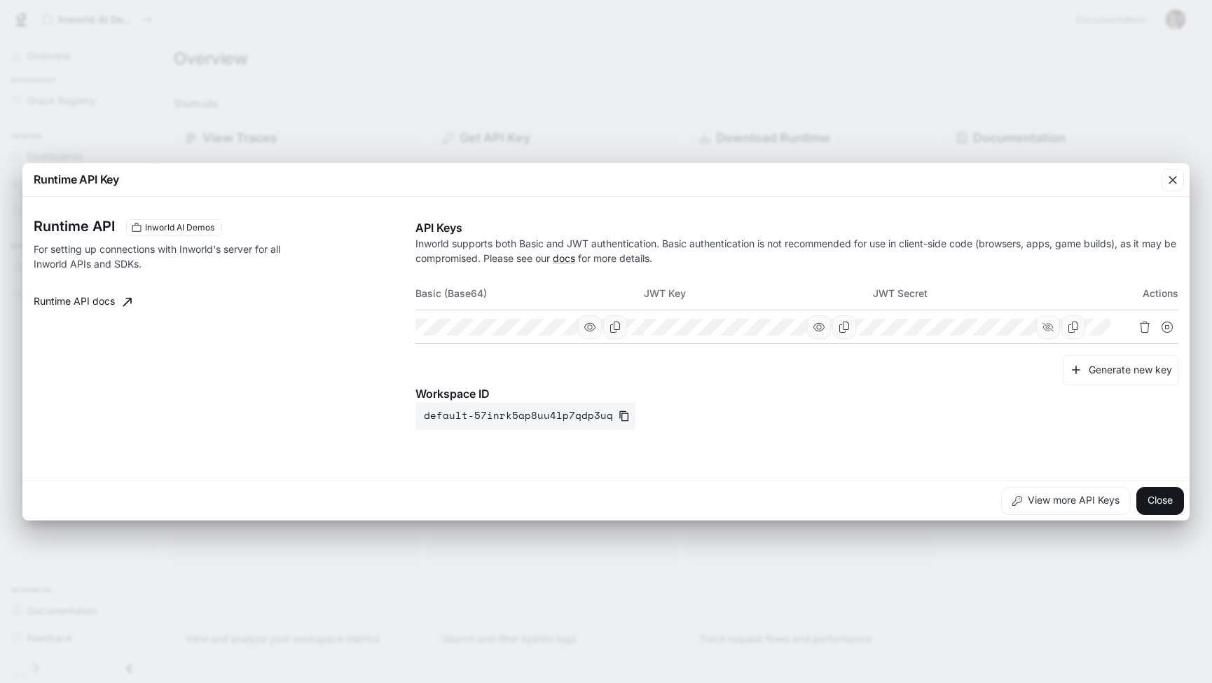 This screenshot has width=1212, height=683. Describe the element at coordinates (758, 294) in the screenshot. I see `th: JWT Key` at that location.